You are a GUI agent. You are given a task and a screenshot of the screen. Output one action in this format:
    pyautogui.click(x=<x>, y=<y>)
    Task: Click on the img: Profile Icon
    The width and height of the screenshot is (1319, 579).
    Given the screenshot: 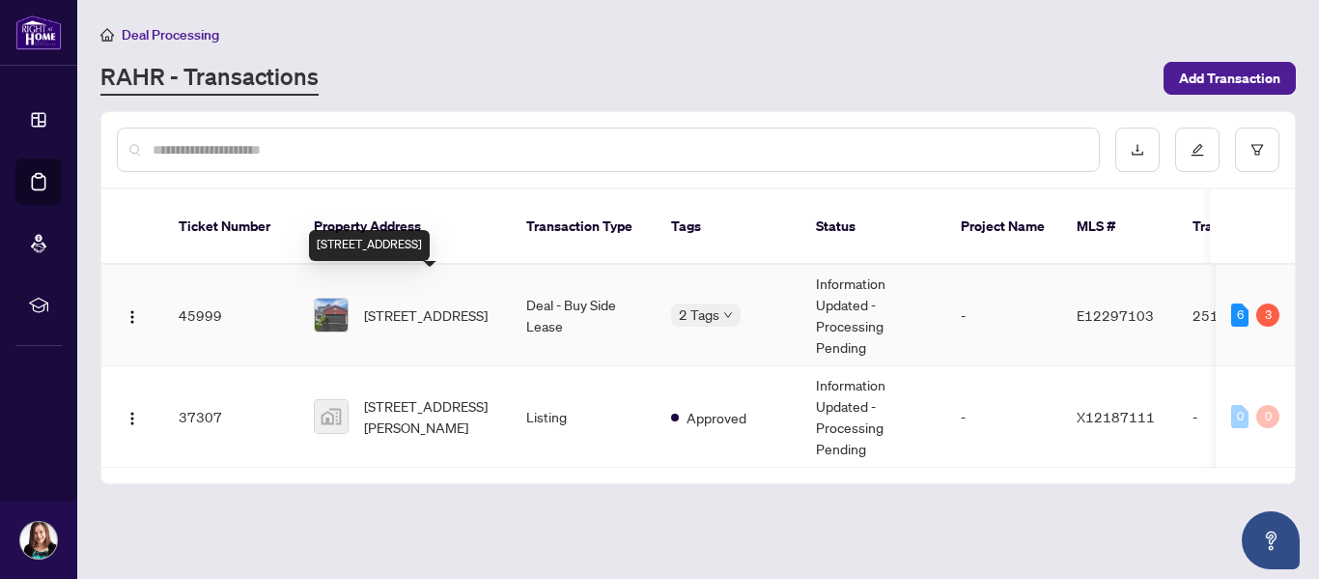 What is the action you would take?
    pyautogui.click(x=39, y=540)
    